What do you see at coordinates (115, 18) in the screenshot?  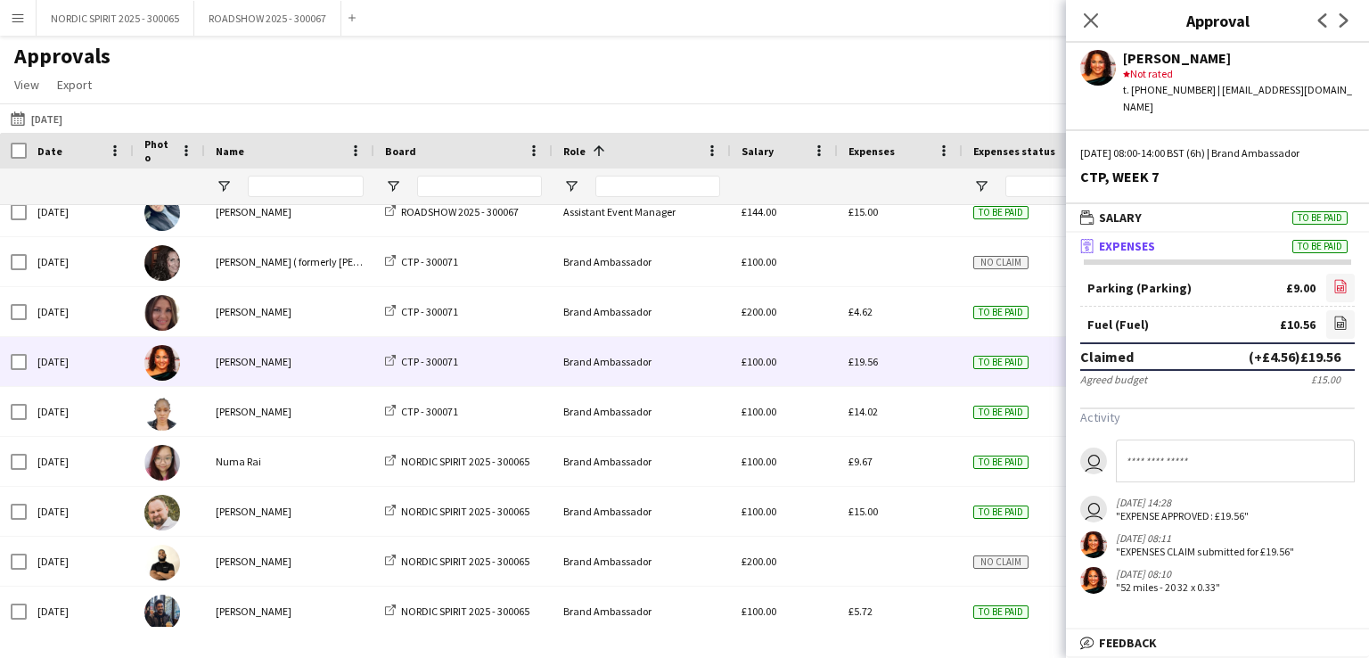 I see `button: NORDIC SPIRIT 2025 - 300065` at bounding box center [115, 18].